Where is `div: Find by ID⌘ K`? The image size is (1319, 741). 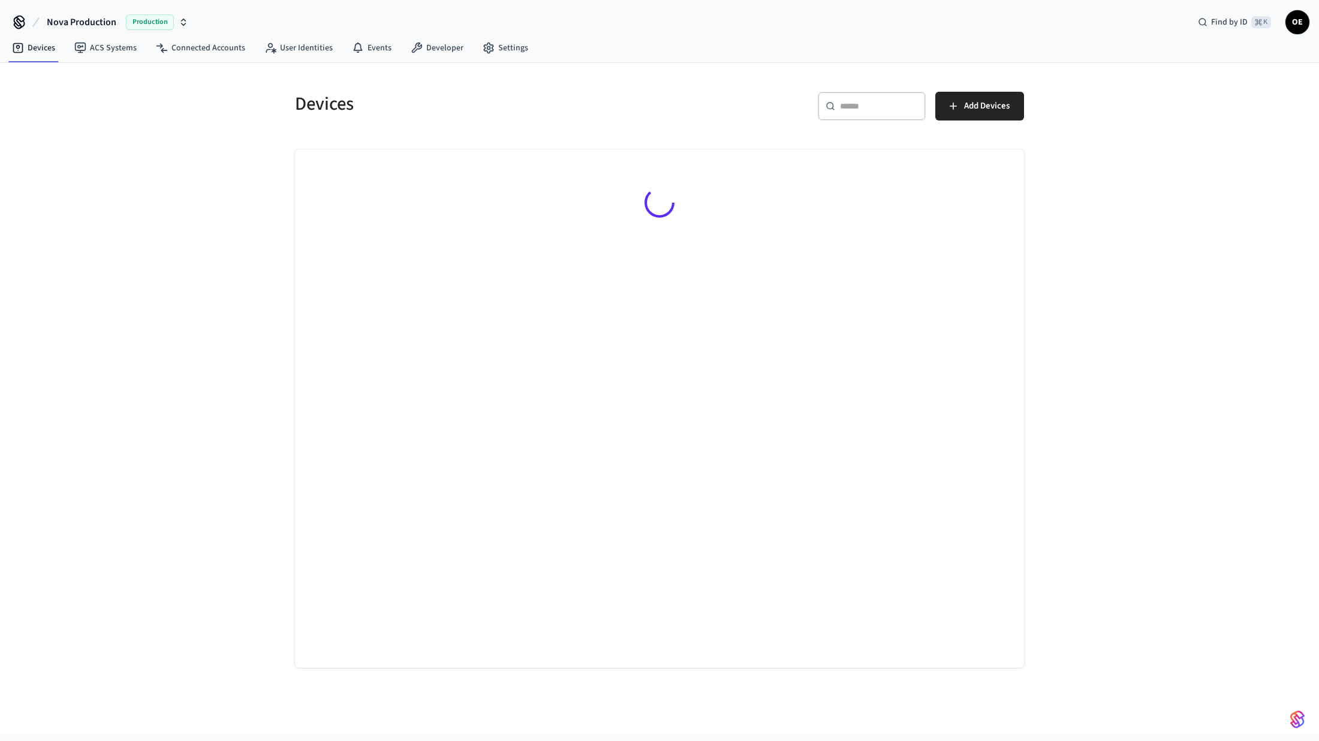
div: Find by ID⌘ K is located at coordinates (1234, 22).